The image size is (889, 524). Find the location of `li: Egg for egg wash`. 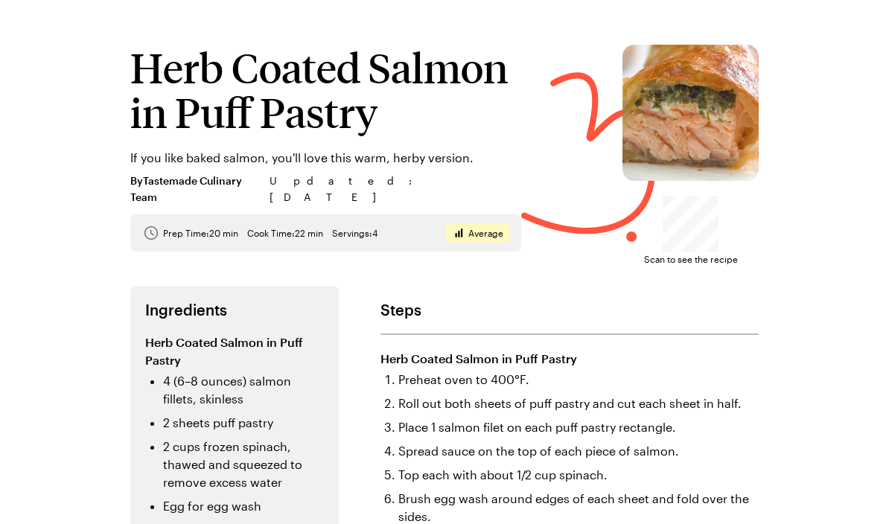

li: Egg for egg wash is located at coordinates (243, 506).